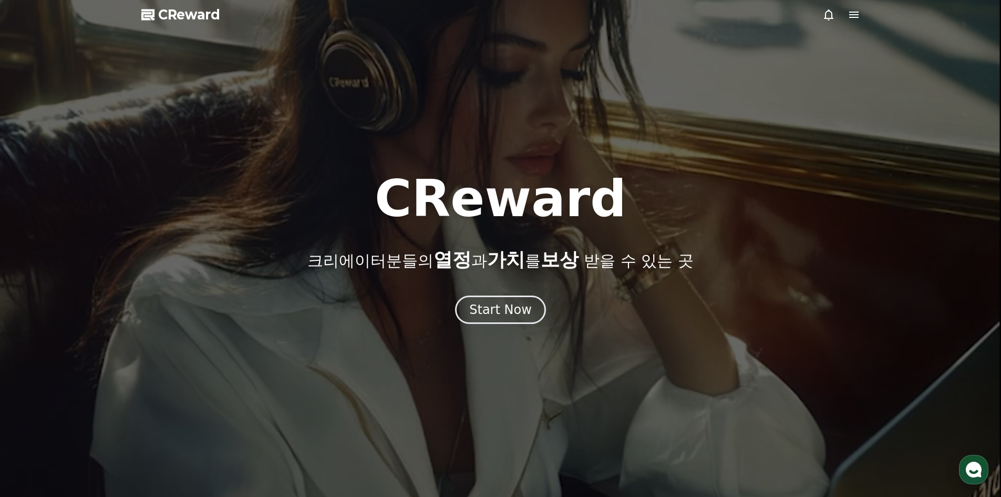  What do you see at coordinates (506, 259) in the screenshot?
I see `span: 가치` at bounding box center [506, 259].